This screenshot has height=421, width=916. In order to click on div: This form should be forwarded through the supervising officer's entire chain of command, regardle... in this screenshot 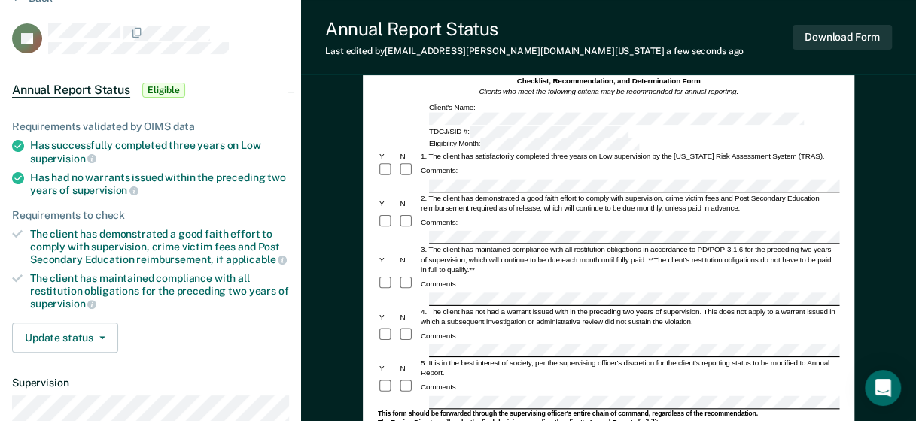, I will do `click(607, 414)`.